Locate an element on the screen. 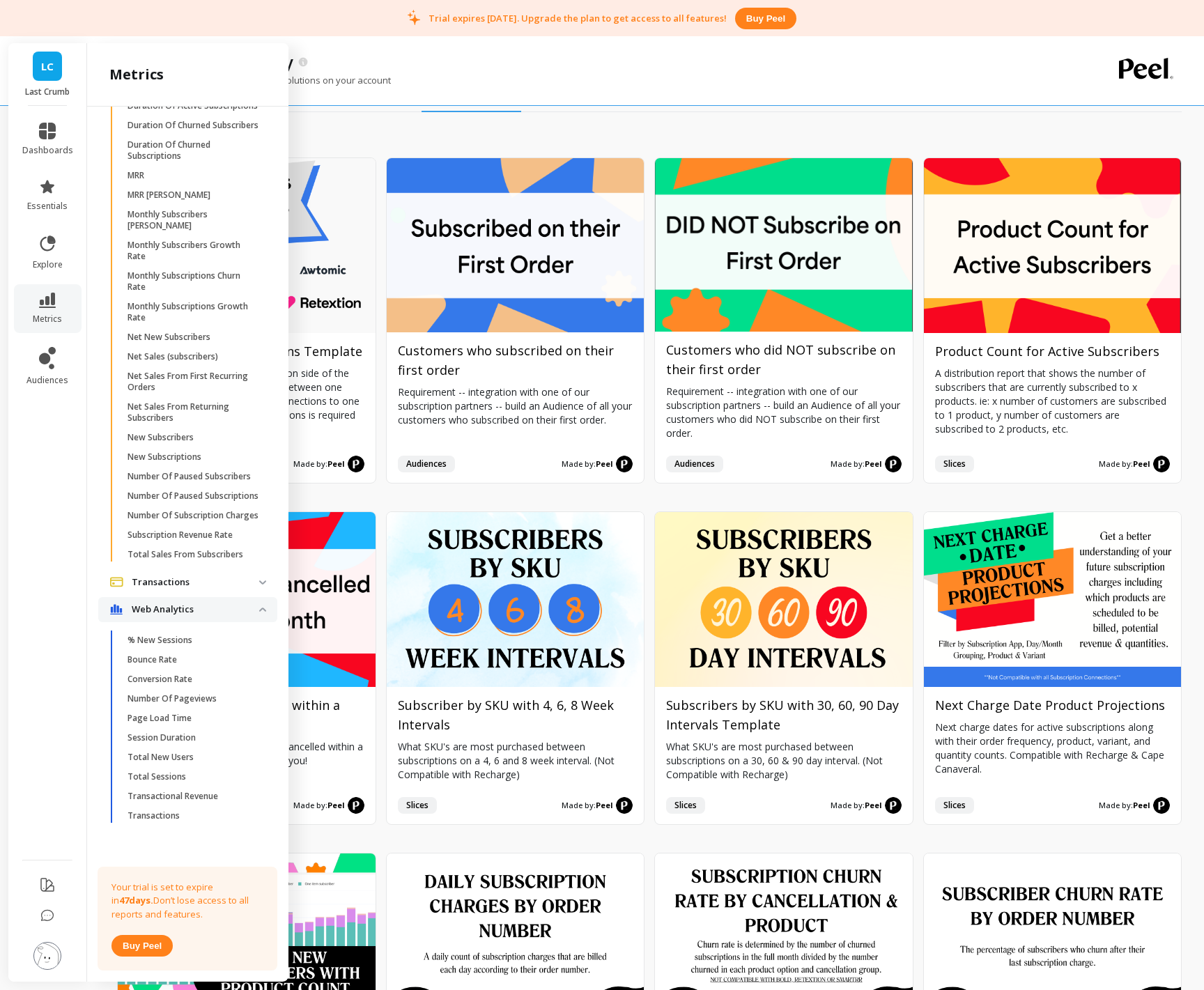 Image resolution: width=1204 pixels, height=990 pixels. p: Your trial is set to expire in Don’t lose access to all reports and features. is located at coordinates (188, 901).